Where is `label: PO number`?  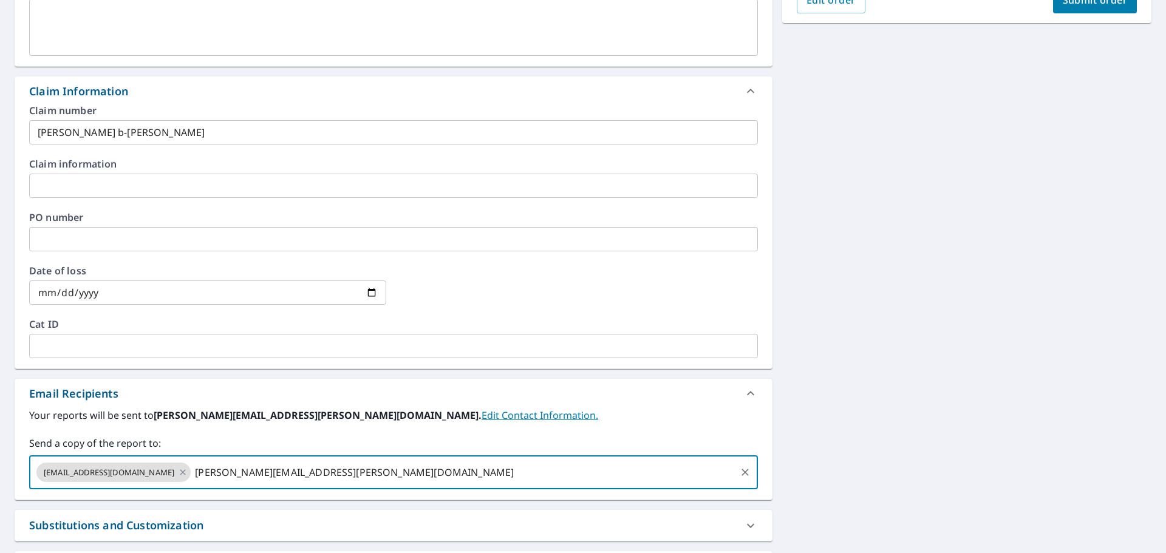
label: PO number is located at coordinates (394, 217).